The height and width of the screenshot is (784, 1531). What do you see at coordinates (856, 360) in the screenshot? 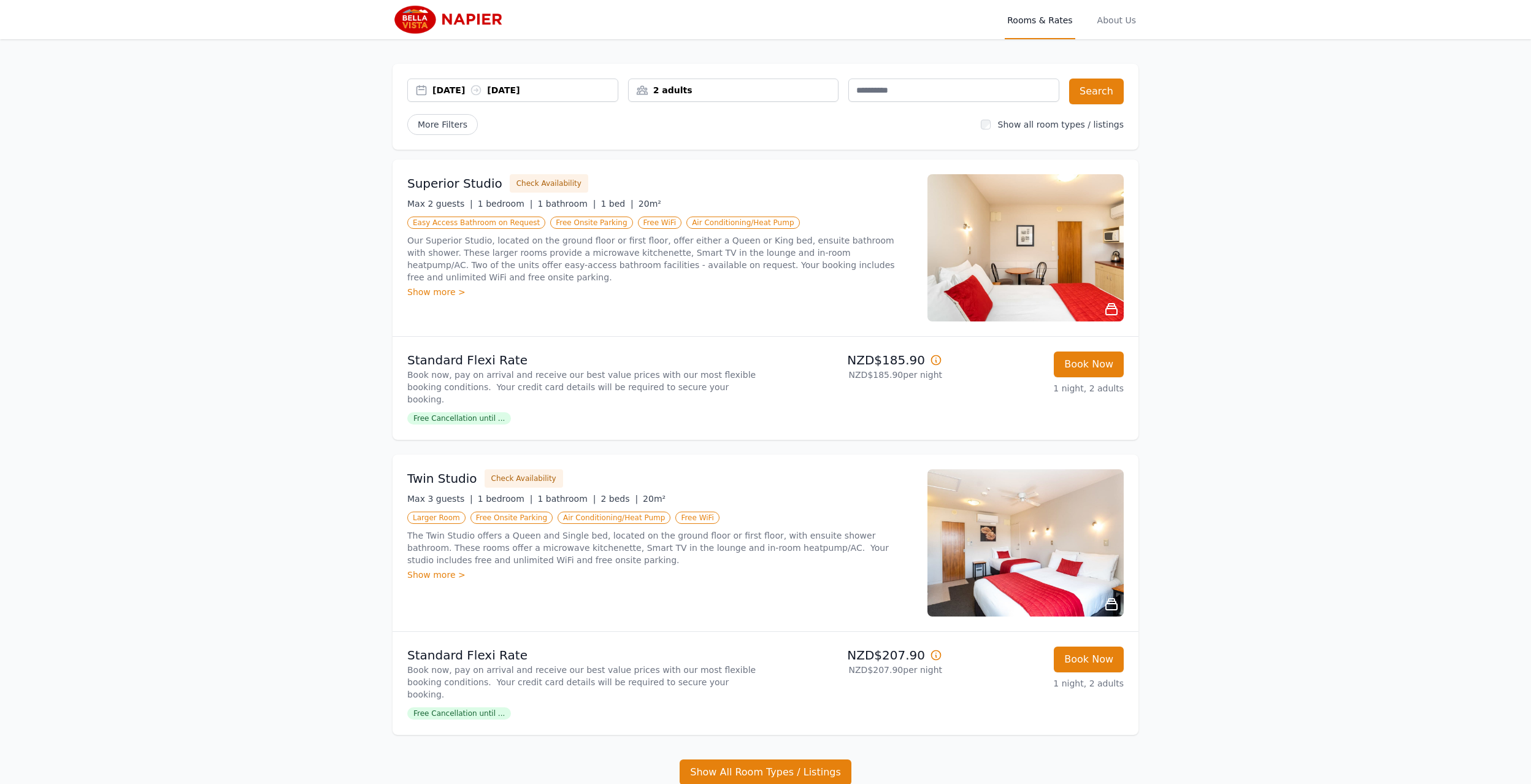
I see `p: NZD$185.90` at bounding box center [856, 360].